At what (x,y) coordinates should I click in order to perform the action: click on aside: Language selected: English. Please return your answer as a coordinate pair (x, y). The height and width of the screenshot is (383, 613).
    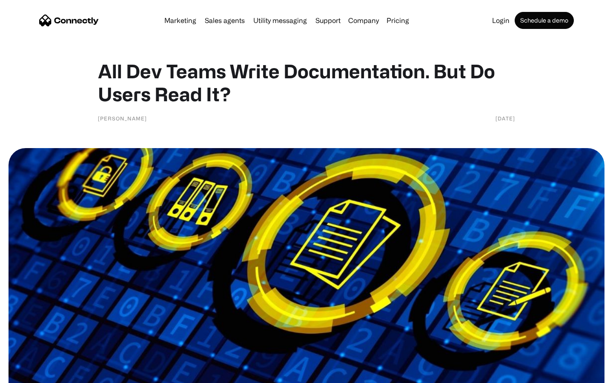
    Looking at the image, I should click on (30, 374).